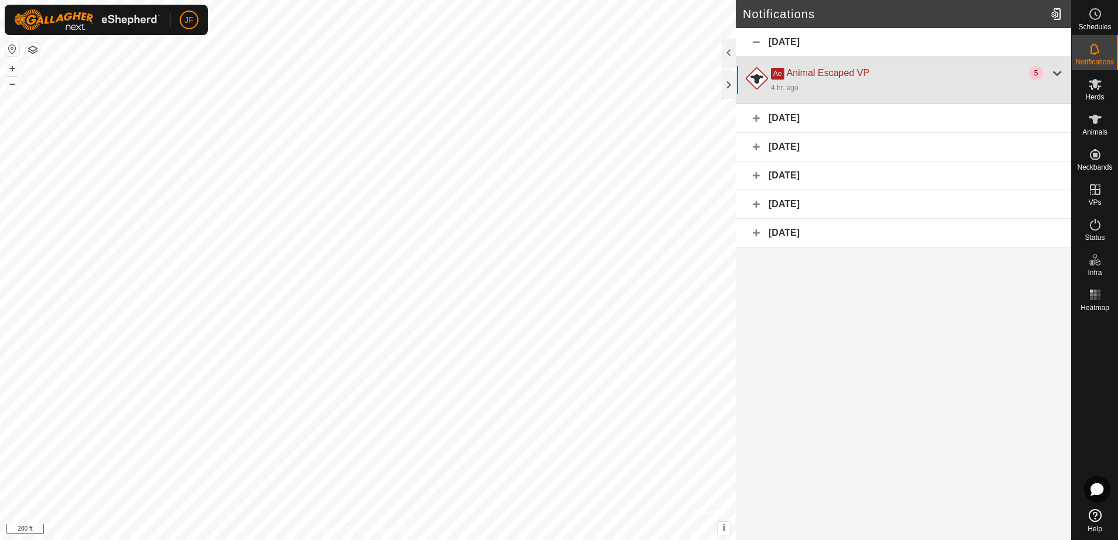 The image size is (1118, 540). What do you see at coordinates (778, 74) in the screenshot?
I see `span: Ae` at bounding box center [778, 74].